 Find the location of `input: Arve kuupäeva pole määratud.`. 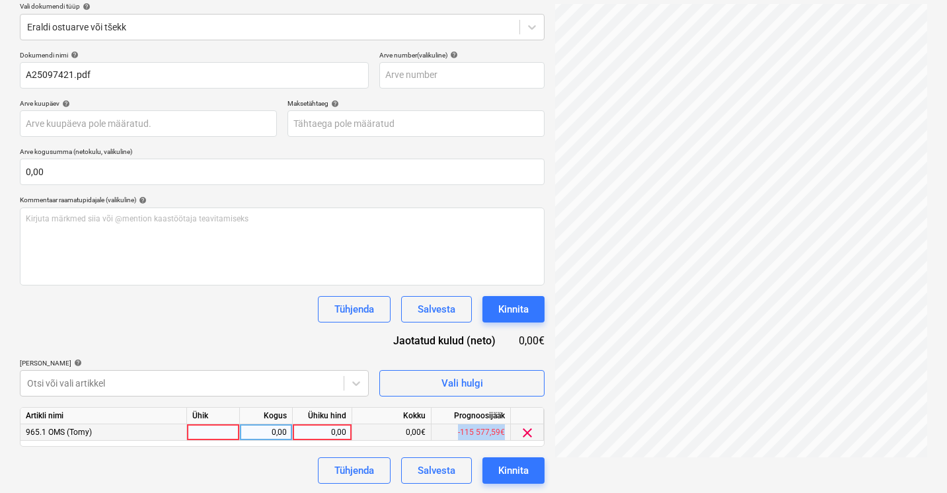

input: Arve kuupäeva pole määratud. is located at coordinates (148, 124).